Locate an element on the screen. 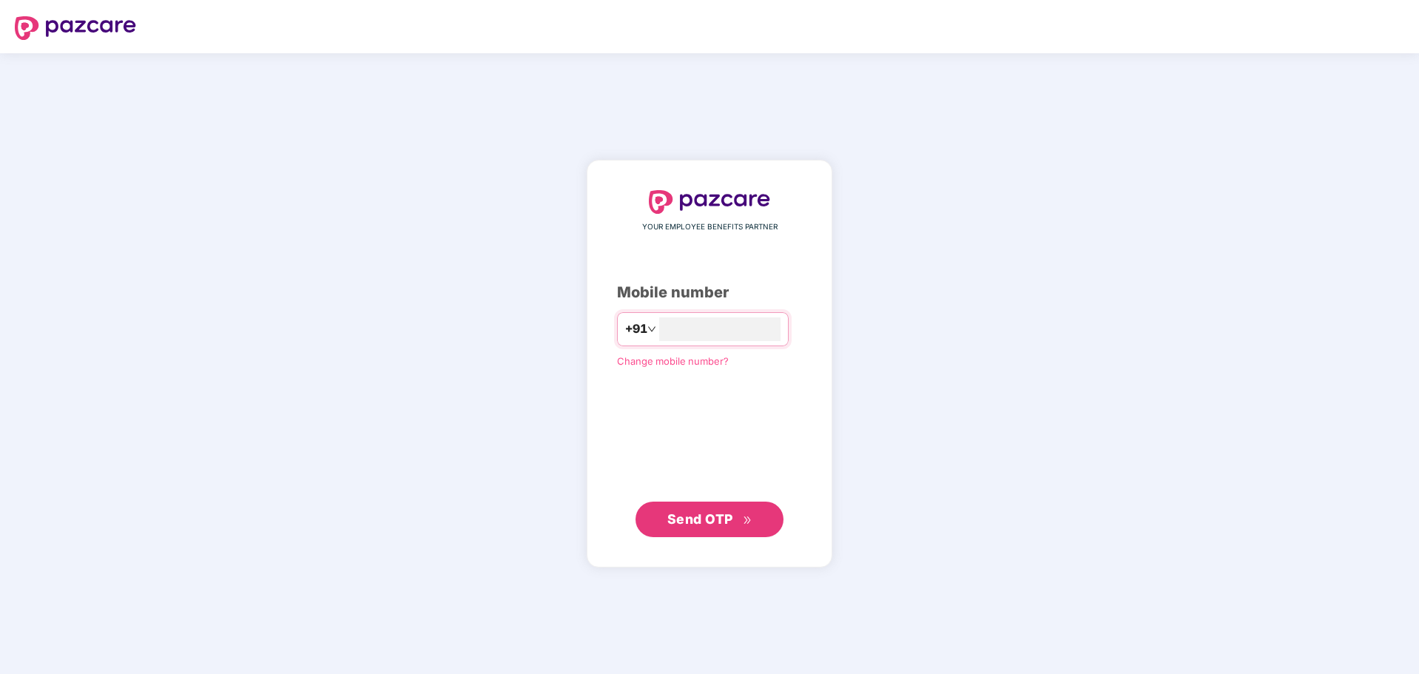 The height and width of the screenshot is (674, 1419). a: Change mobile number? is located at coordinates (672, 361).